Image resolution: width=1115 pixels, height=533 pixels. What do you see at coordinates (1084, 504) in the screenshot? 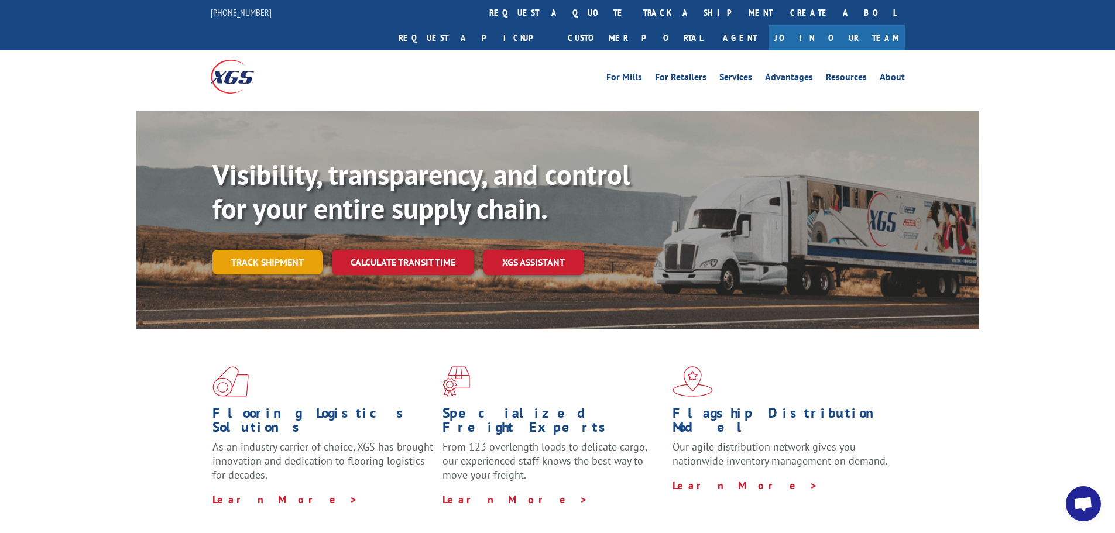
I see `div: Open chat` at bounding box center [1084, 504].